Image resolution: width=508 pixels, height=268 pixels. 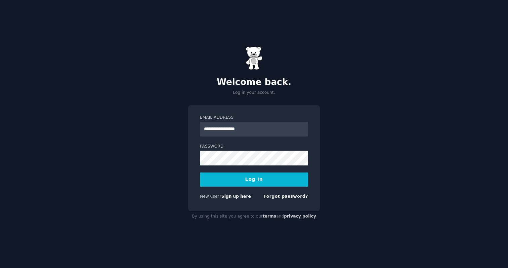 What do you see at coordinates (269, 216) in the screenshot?
I see `a: terms` at bounding box center [269, 216].